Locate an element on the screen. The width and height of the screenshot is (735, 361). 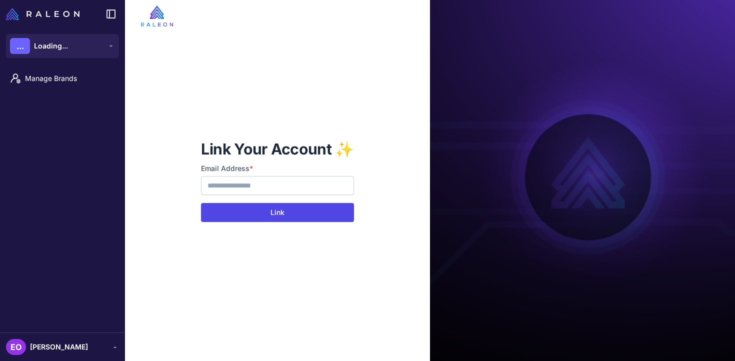
div: EO is located at coordinates (16, 347).